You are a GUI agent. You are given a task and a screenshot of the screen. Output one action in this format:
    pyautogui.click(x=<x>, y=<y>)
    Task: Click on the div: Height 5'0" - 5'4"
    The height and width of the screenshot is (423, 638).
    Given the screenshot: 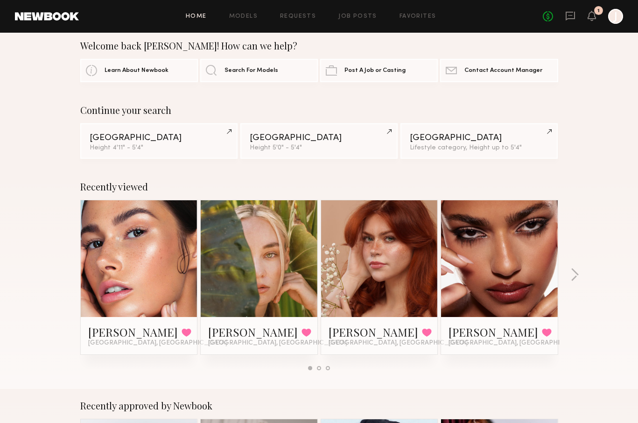 What is the action you would take?
    pyautogui.click(x=319, y=148)
    